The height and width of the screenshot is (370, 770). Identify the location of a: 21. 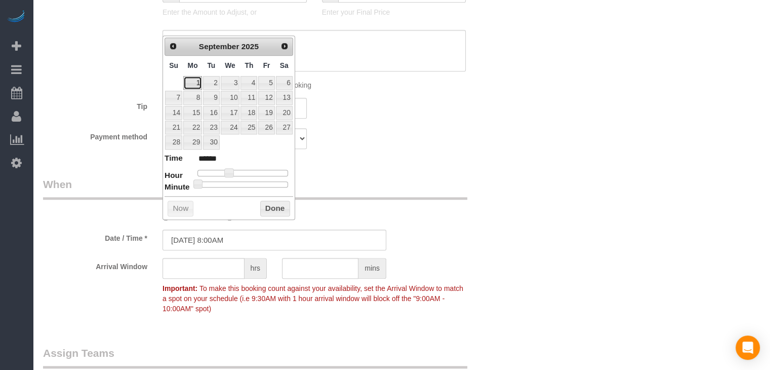
(174, 127).